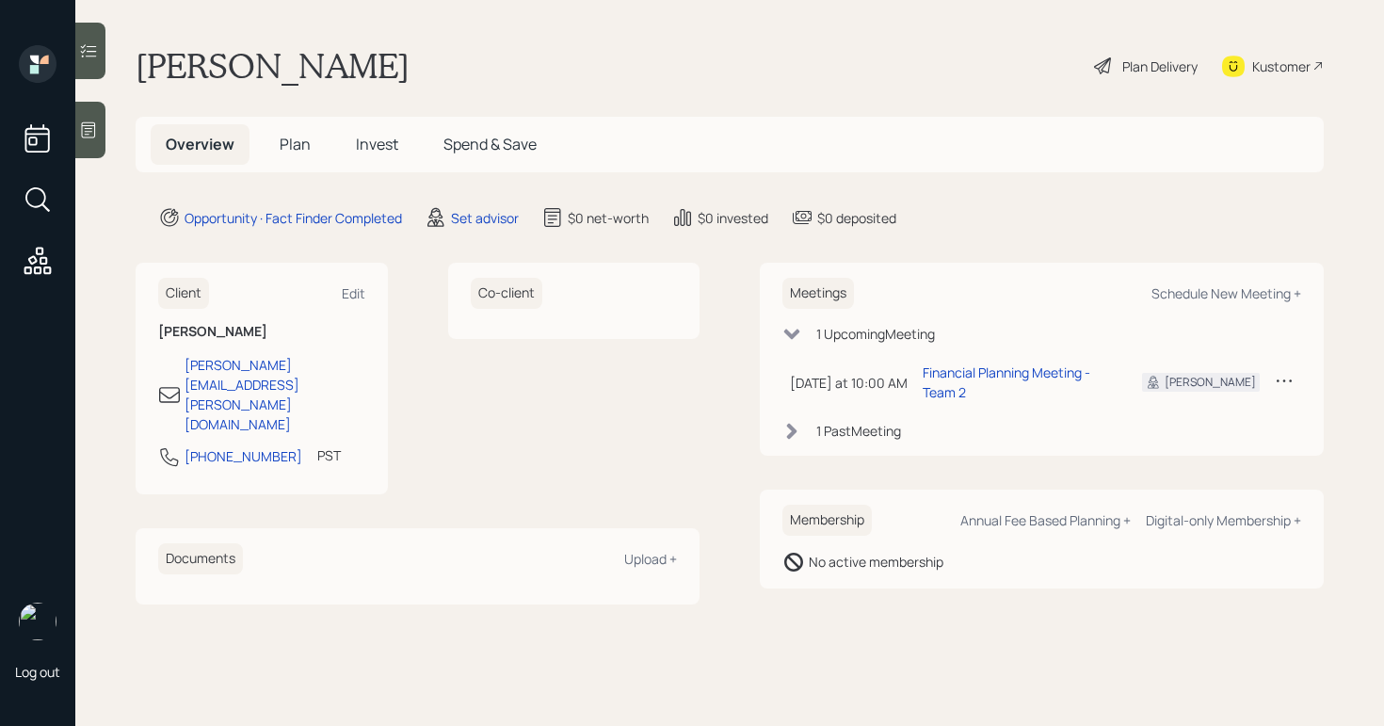 Image resolution: width=1384 pixels, height=726 pixels. What do you see at coordinates (353, 293) in the screenshot?
I see `div: Edit` at bounding box center [353, 293].